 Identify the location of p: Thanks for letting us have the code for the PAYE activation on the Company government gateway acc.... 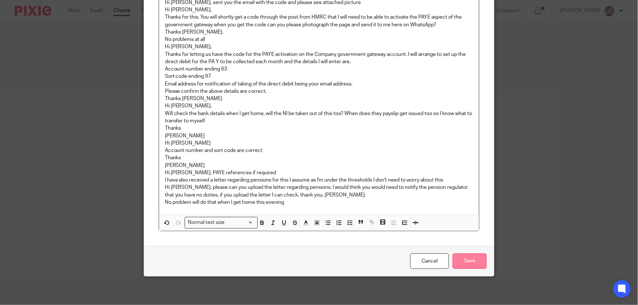
(319, 58).